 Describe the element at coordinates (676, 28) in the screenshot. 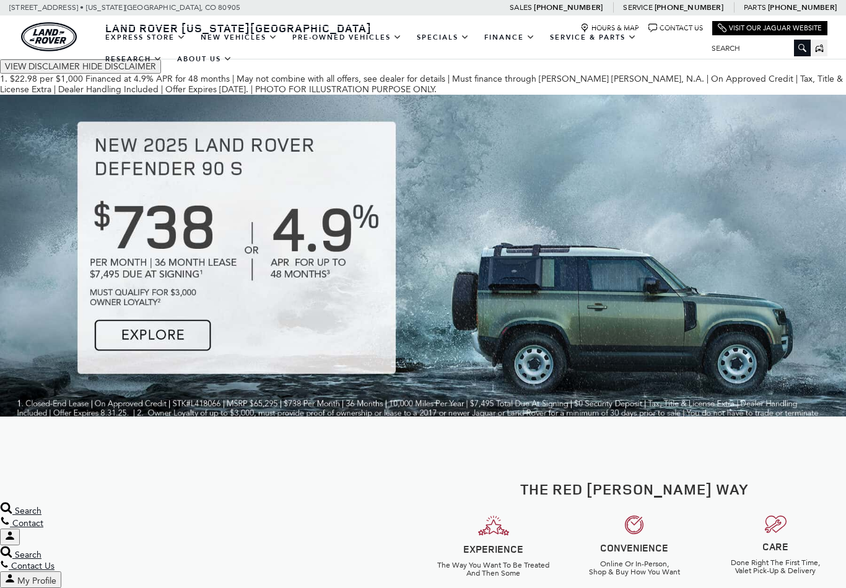

I see `a: Contact Us` at that location.